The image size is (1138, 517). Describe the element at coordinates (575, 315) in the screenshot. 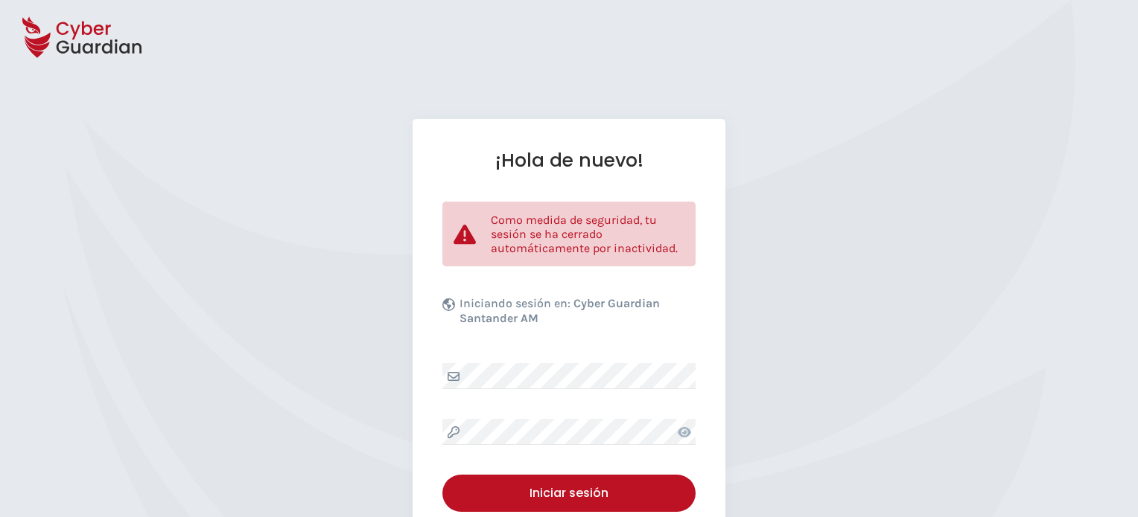

I see `p: Iniciando sesión en:` at that location.